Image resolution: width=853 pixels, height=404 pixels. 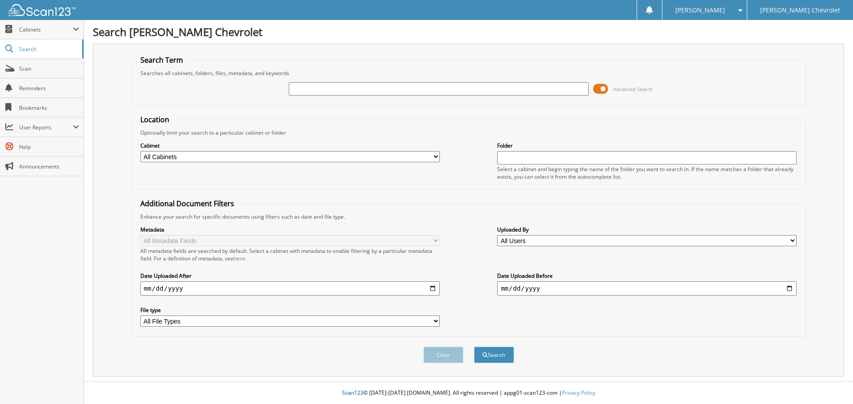 What do you see at coordinates (290, 310) in the screenshot?
I see `label: File type` at bounding box center [290, 310].